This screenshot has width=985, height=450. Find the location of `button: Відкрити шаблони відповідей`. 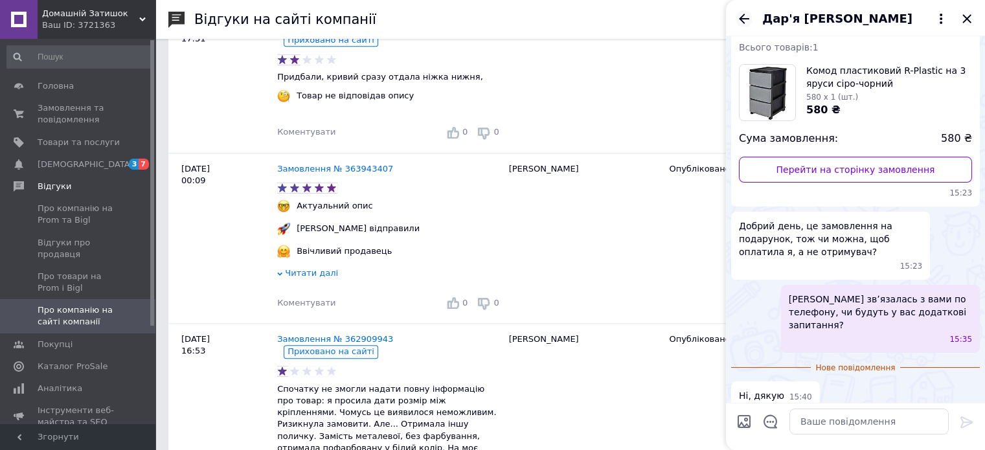

button: Відкрити шаблони відповідей is located at coordinates (770, 421).